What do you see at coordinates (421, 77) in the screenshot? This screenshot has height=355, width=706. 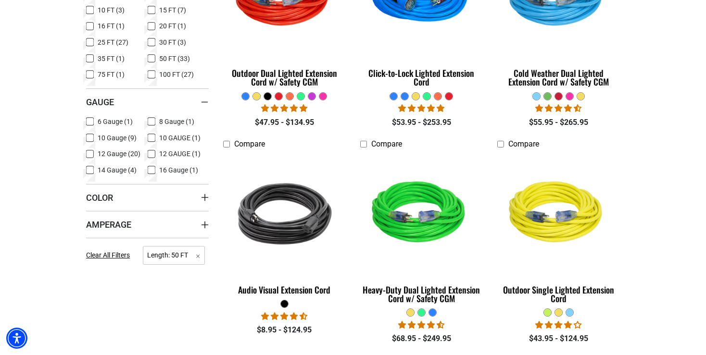 I see `div: Click-to-Lock Lighted Extension Cord` at bounding box center [421, 77].